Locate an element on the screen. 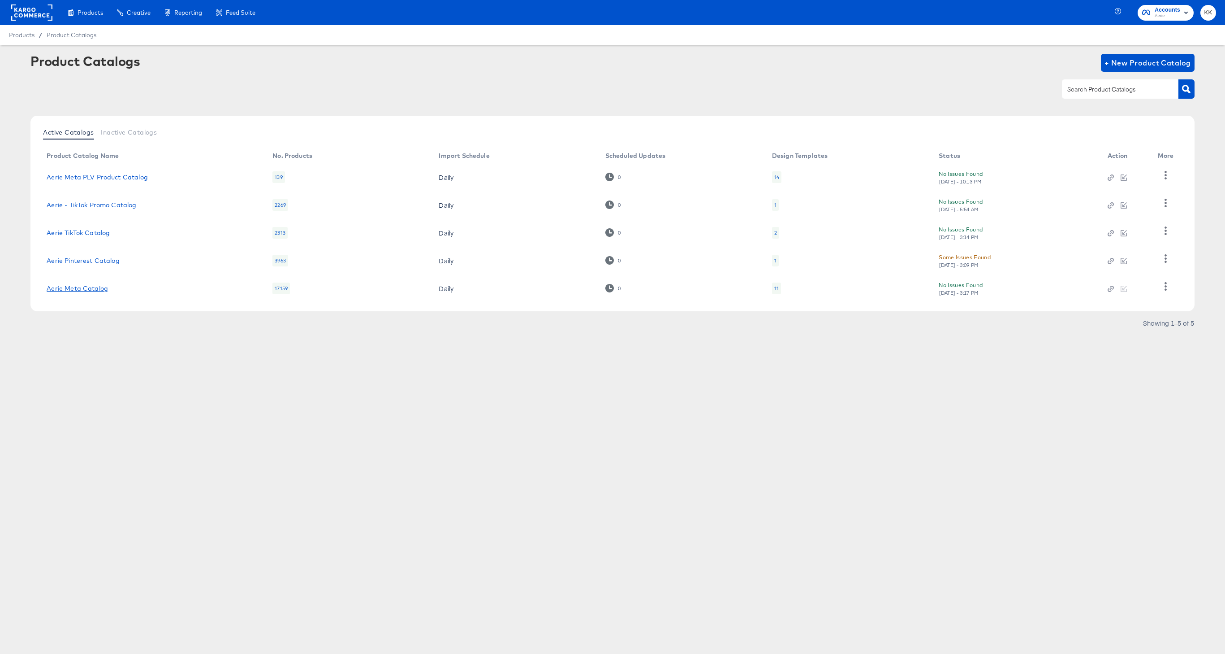 Image resolution: width=1225 pixels, height=654 pixels. span: KK is located at coordinates (1208, 13).